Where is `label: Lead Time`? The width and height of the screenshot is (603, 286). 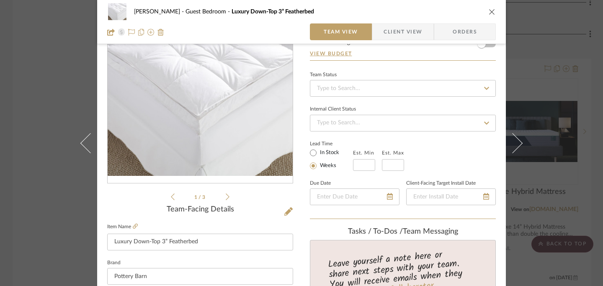
label: Lead Time is located at coordinates (331, 144).